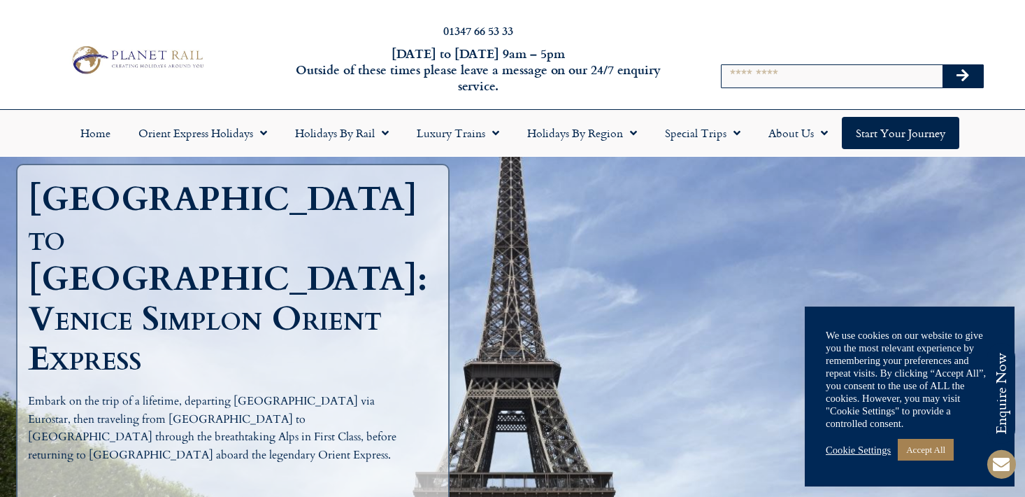 The width and height of the screenshot is (1025, 497). I want to click on div: We use cookies on our website to give you the most relevant experience by remembering your prefer..., so click(910, 379).